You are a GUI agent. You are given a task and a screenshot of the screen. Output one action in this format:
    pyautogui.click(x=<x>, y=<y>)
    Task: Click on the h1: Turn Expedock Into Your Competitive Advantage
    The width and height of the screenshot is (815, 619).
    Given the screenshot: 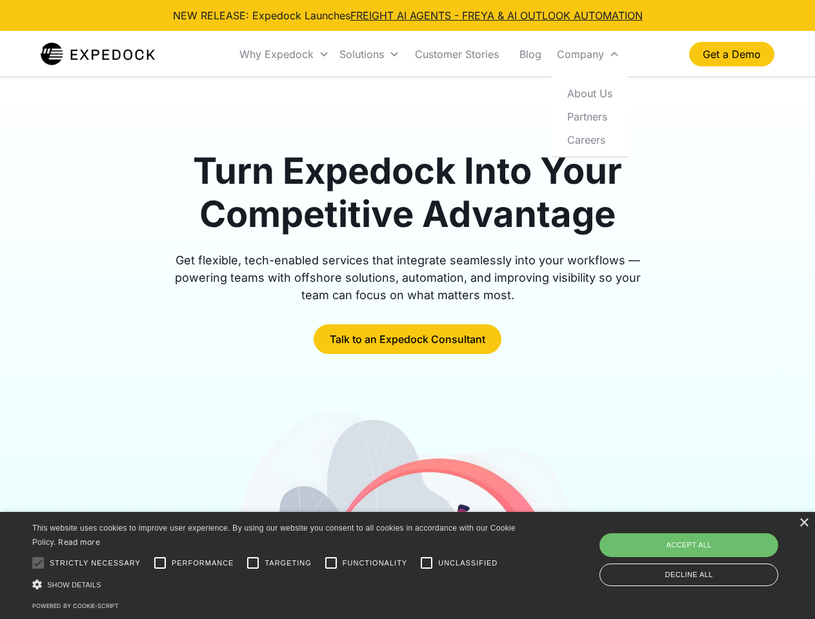 What is the action you would take?
    pyautogui.click(x=408, y=193)
    